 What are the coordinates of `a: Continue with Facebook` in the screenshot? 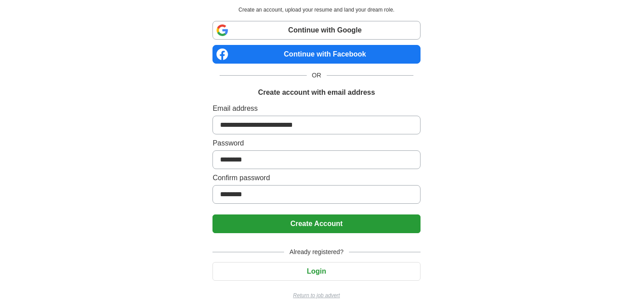 It's located at (316, 54).